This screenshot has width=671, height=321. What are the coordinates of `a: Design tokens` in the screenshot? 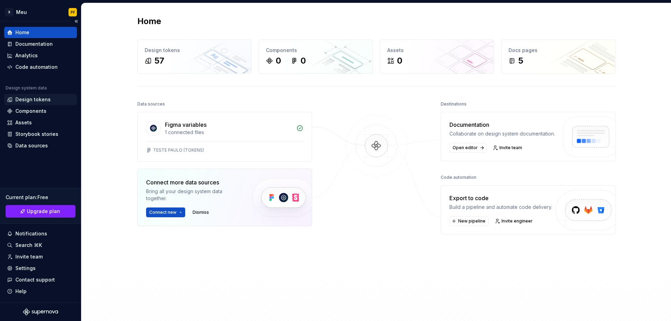 It's located at (41, 100).